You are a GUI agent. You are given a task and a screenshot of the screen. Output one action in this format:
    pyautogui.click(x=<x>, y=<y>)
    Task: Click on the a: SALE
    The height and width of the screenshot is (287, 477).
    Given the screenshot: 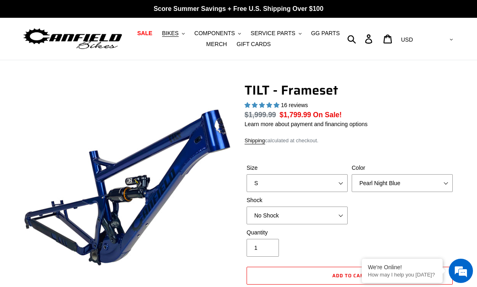 What is the action you would take?
    pyautogui.click(x=144, y=33)
    